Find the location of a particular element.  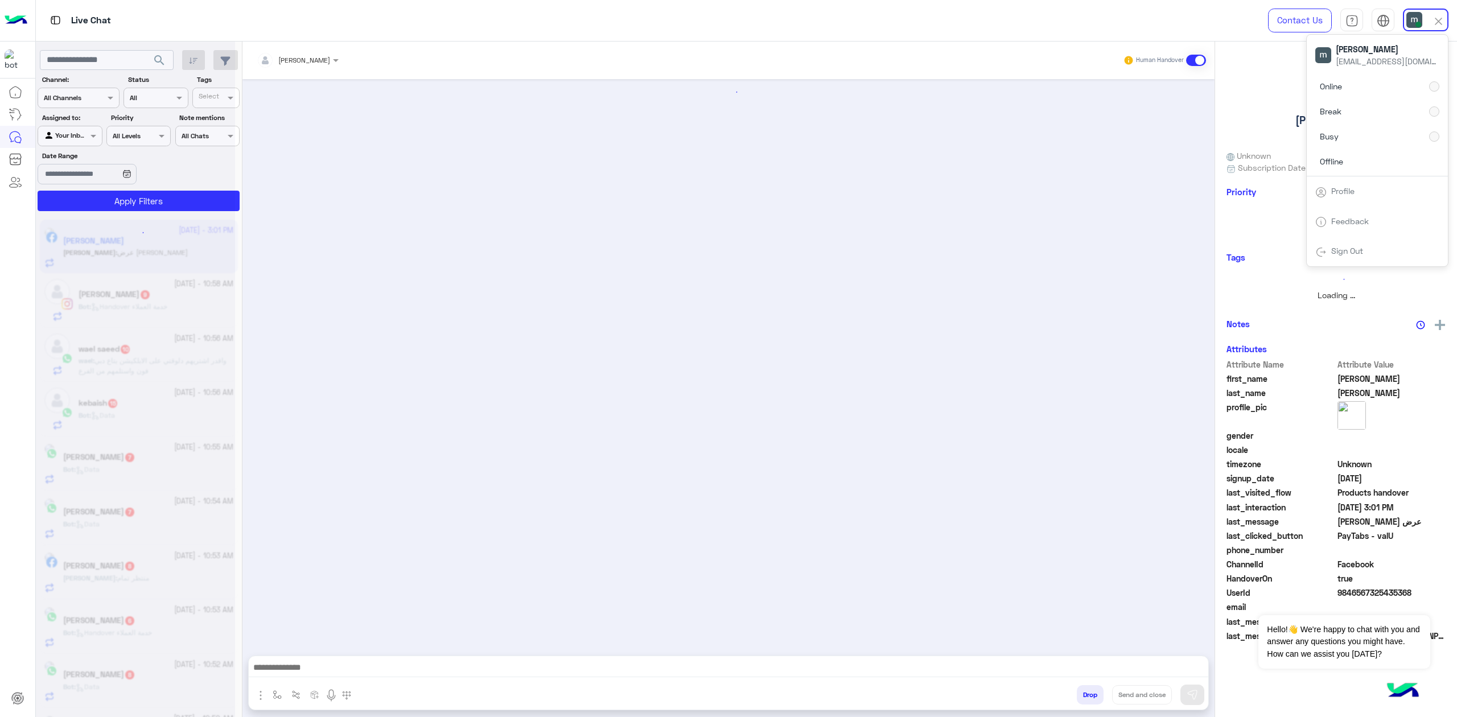

img: create order is located at coordinates (315, 695).